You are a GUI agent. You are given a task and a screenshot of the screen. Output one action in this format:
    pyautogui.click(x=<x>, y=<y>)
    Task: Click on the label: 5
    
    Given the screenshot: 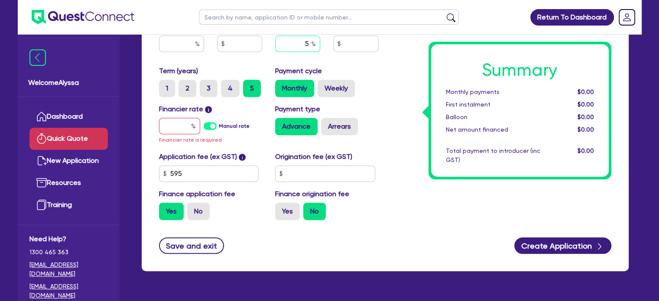 What is the action you would take?
    pyautogui.click(x=252, y=88)
    